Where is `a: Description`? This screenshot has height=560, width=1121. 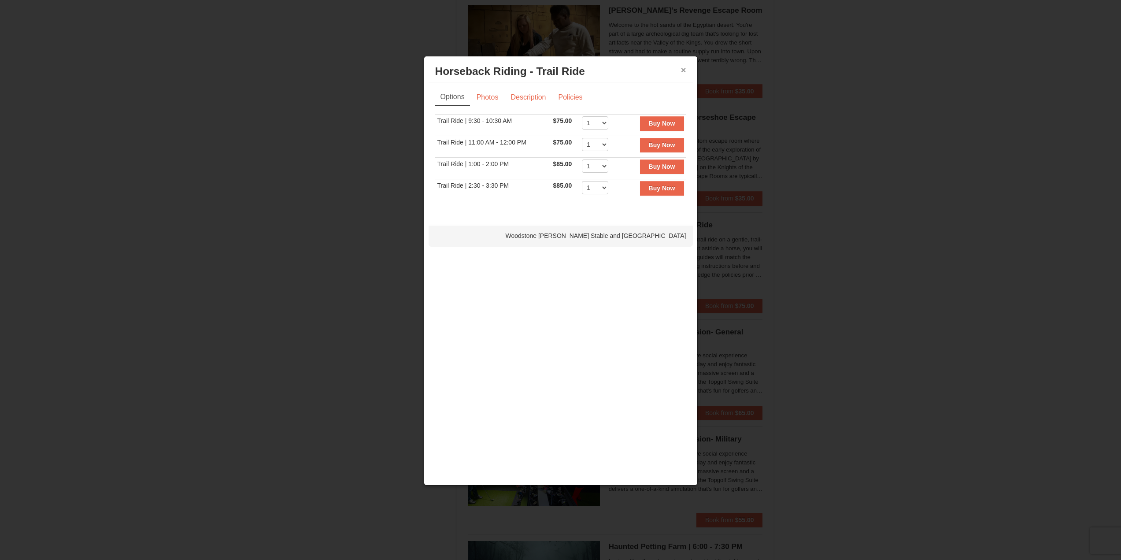 a: Description is located at coordinates (528, 97).